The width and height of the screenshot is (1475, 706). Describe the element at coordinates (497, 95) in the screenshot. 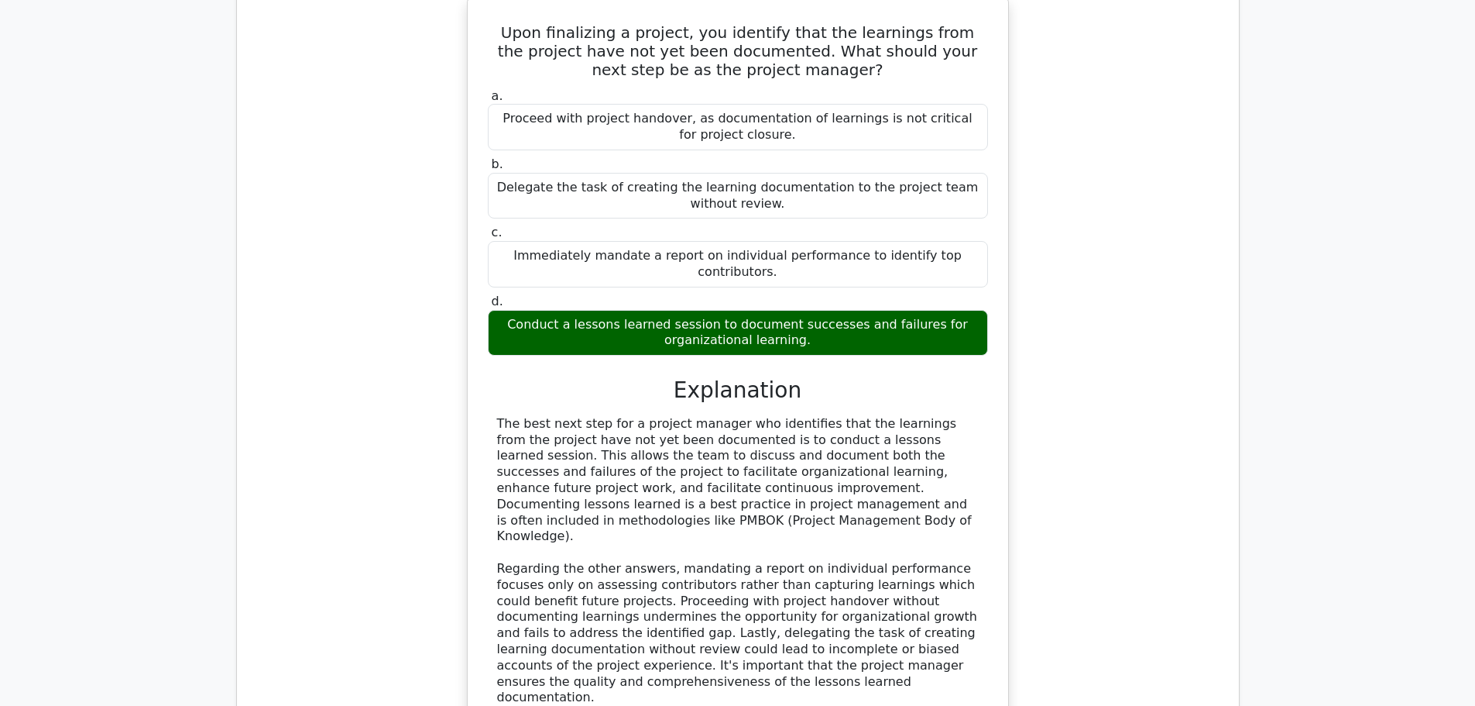

I see `span: a.` at that location.